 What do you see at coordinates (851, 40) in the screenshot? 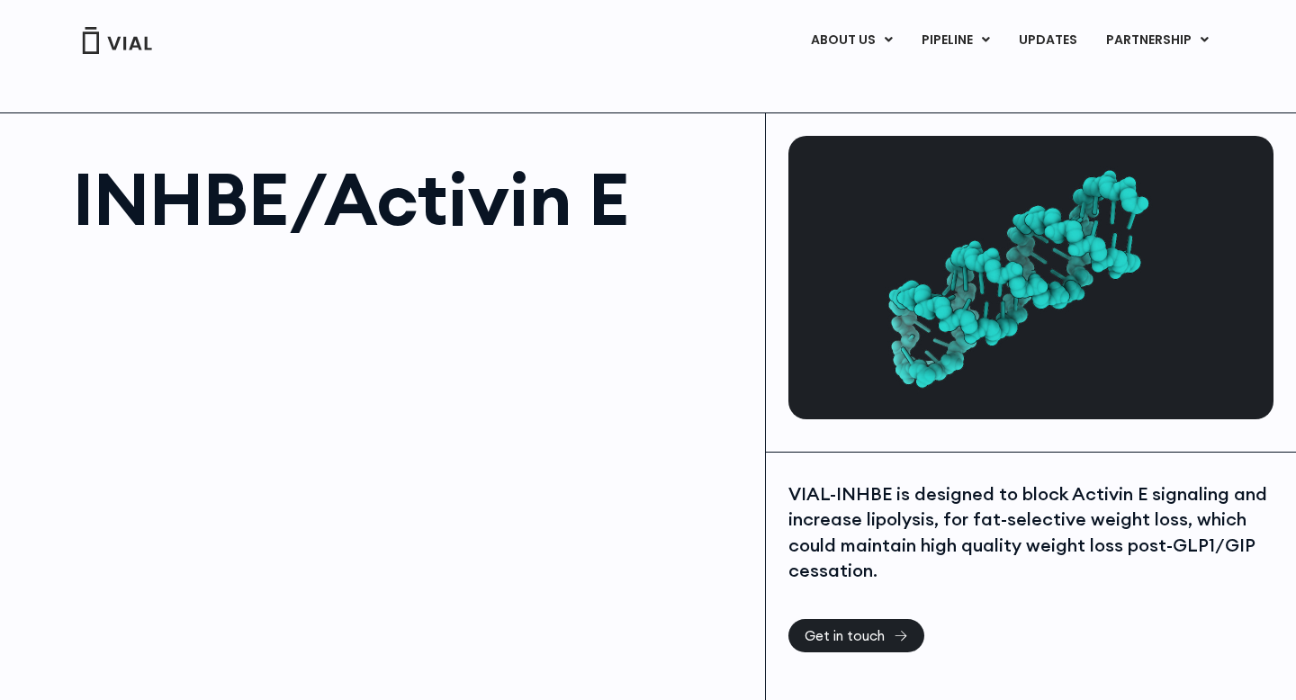
I see `a: ABOUT USMenu Toggle` at bounding box center [851, 40].